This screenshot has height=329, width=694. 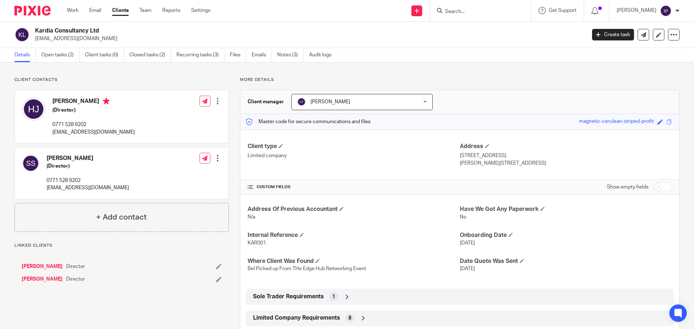 I want to click on a: Team, so click(x=145, y=10).